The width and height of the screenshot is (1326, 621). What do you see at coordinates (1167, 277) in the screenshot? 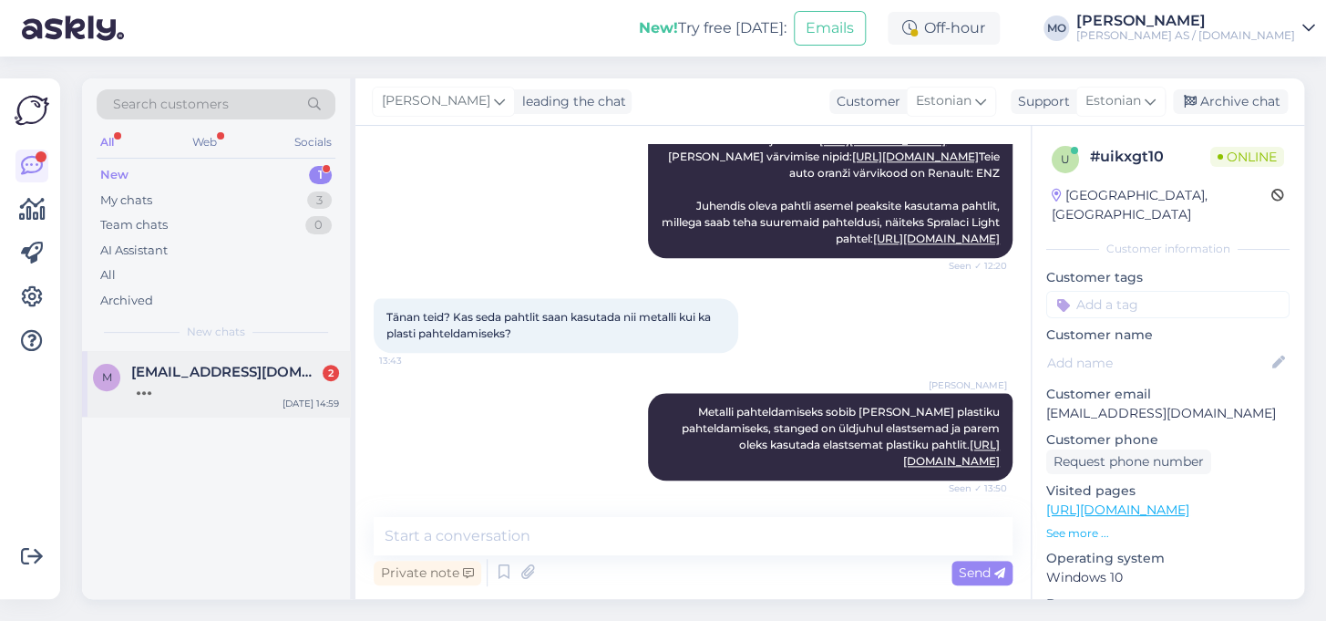
I see `p: Customer tags` at bounding box center [1167, 277].